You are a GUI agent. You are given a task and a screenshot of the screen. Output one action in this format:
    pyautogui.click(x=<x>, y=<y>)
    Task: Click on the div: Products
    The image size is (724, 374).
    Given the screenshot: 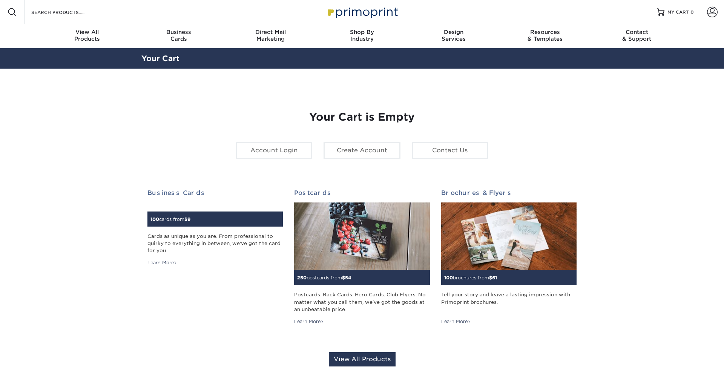 What is the action you would take?
    pyautogui.click(x=87, y=35)
    